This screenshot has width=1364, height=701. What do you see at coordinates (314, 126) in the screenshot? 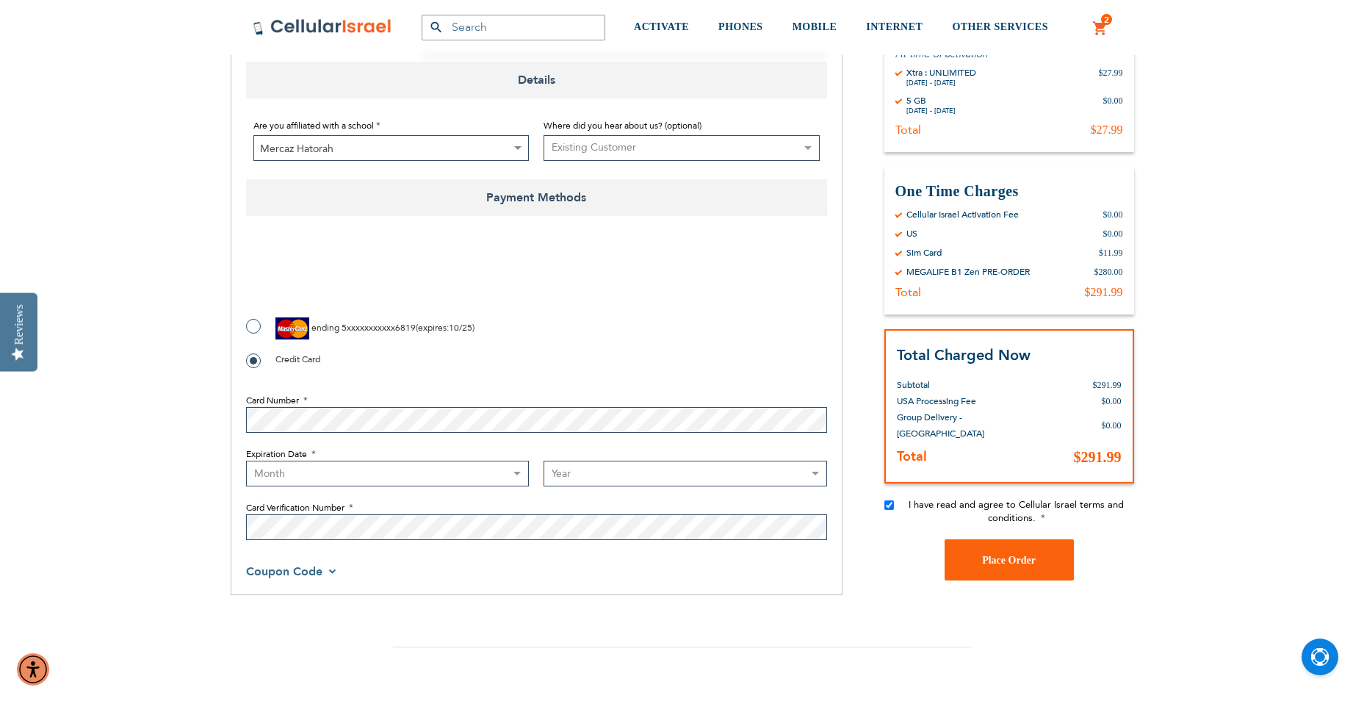
I see `span: Are you affiliated with a school` at bounding box center [314, 126].